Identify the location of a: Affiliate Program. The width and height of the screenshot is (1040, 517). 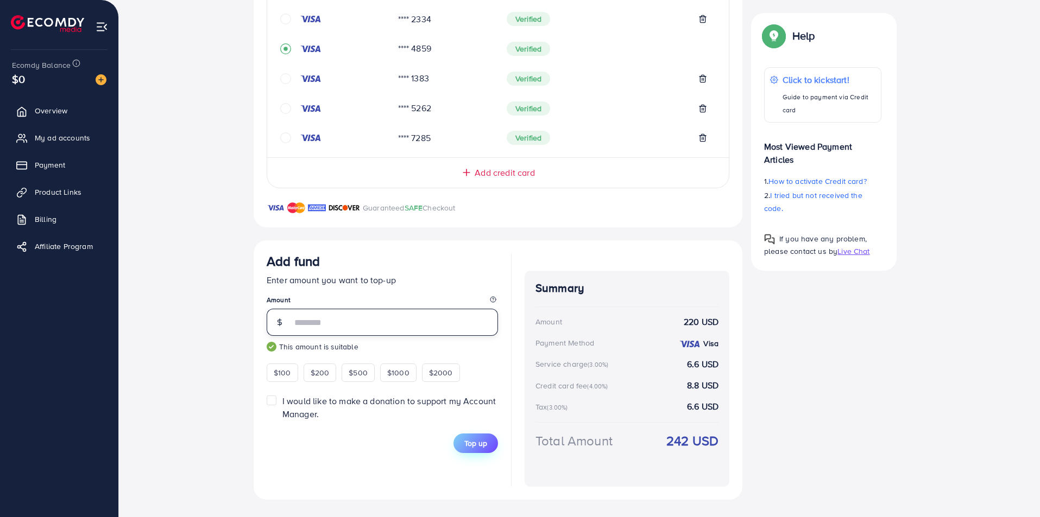
(59, 247).